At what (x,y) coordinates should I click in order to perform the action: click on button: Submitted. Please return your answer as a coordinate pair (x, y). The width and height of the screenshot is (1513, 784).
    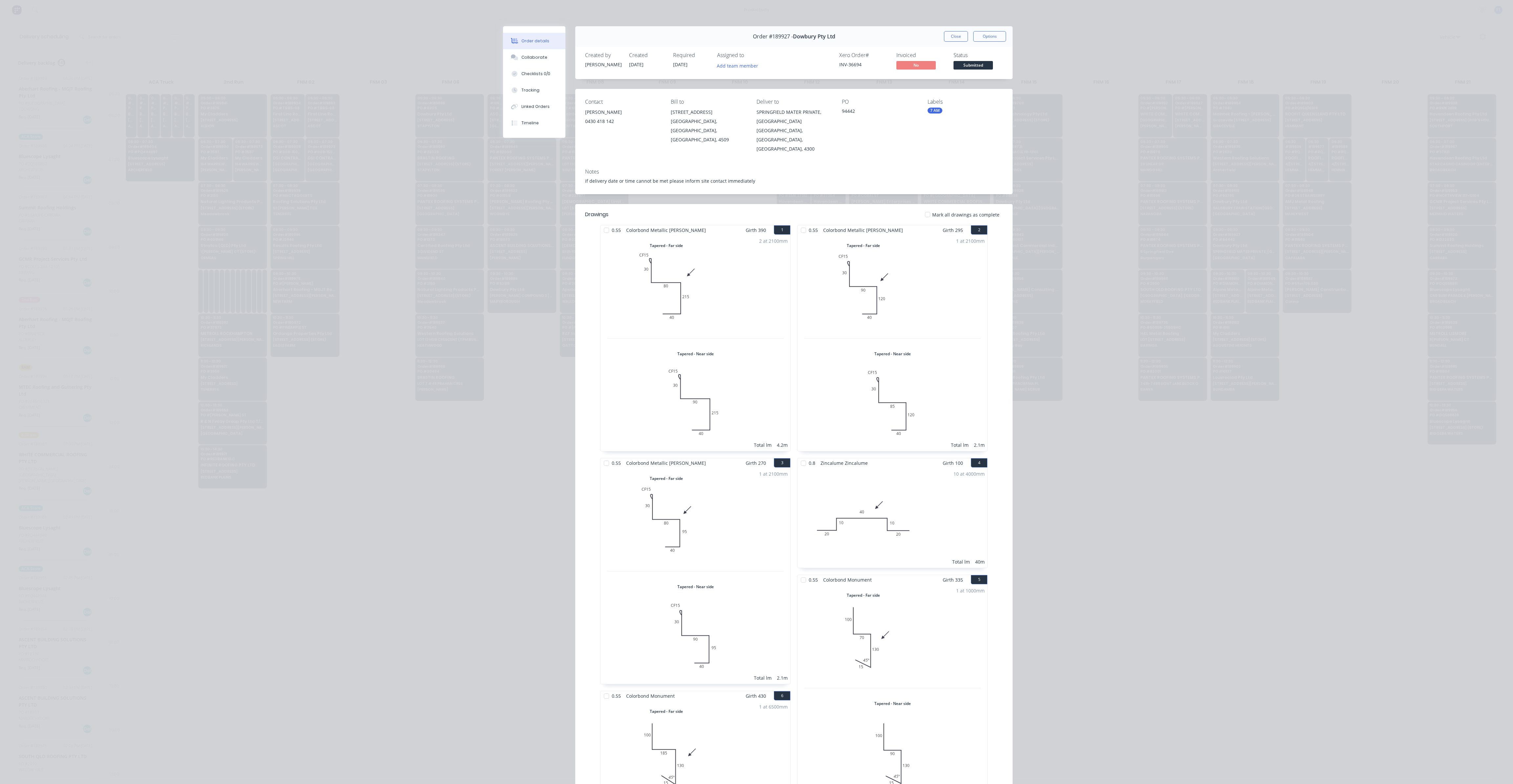
    Looking at the image, I should click on (973, 66).